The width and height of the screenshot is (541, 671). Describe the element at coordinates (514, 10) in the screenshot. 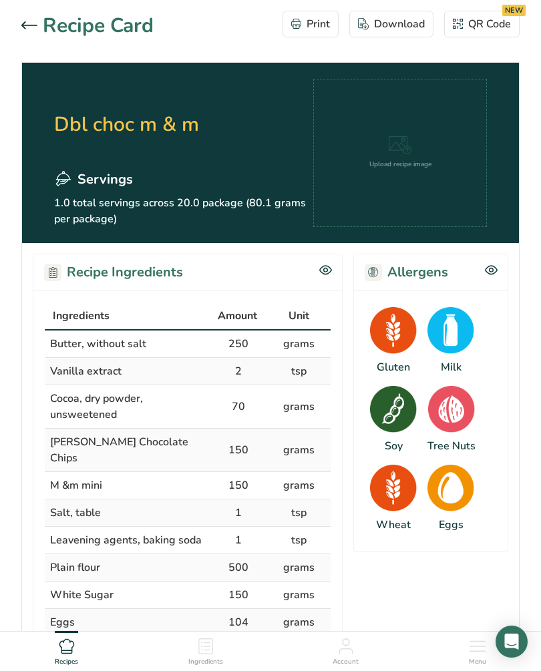

I see `div: NEW` at that location.